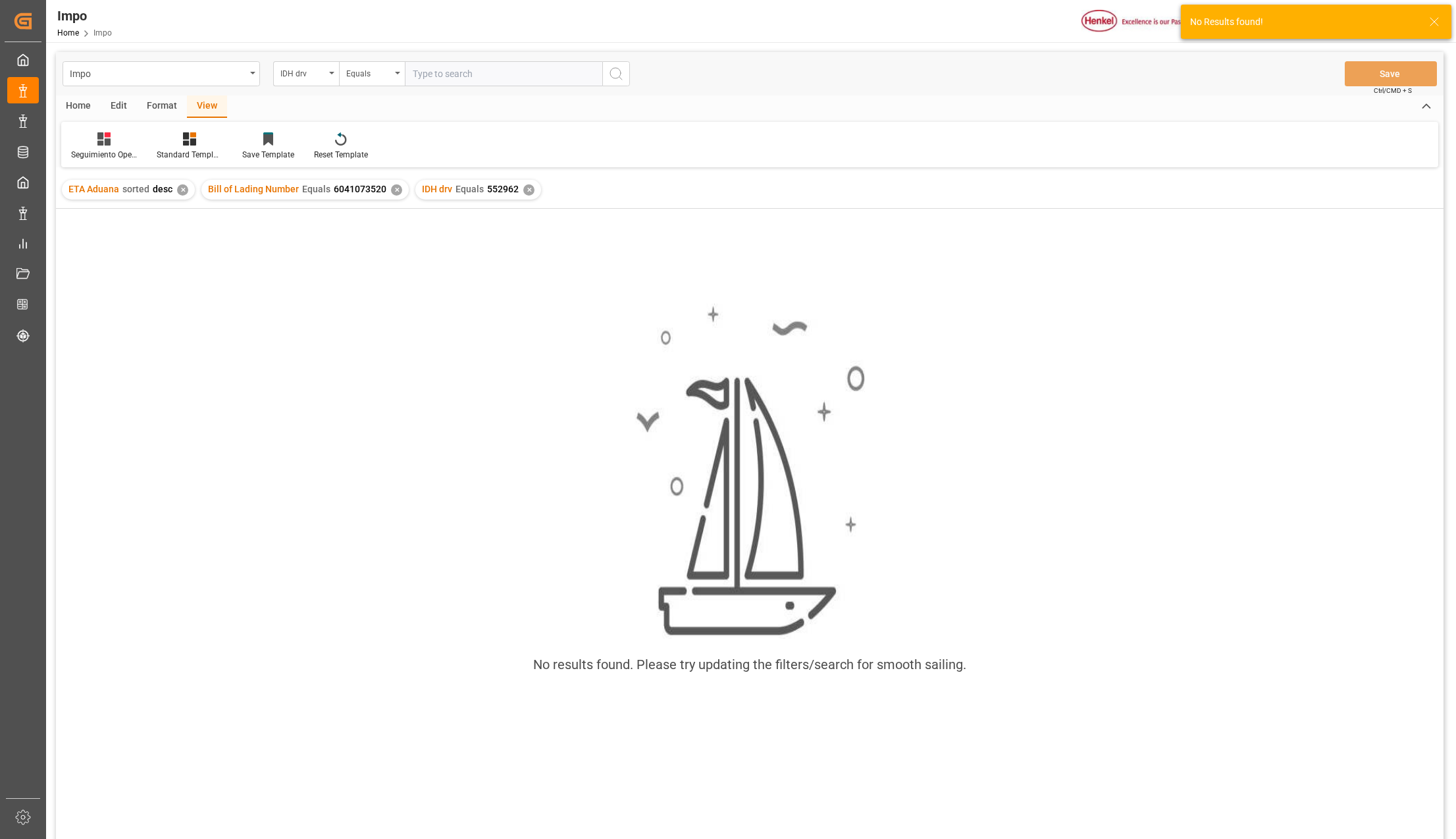 The height and width of the screenshot is (839, 1456). Describe the element at coordinates (79, 106) in the screenshot. I see `div: Home` at that location.